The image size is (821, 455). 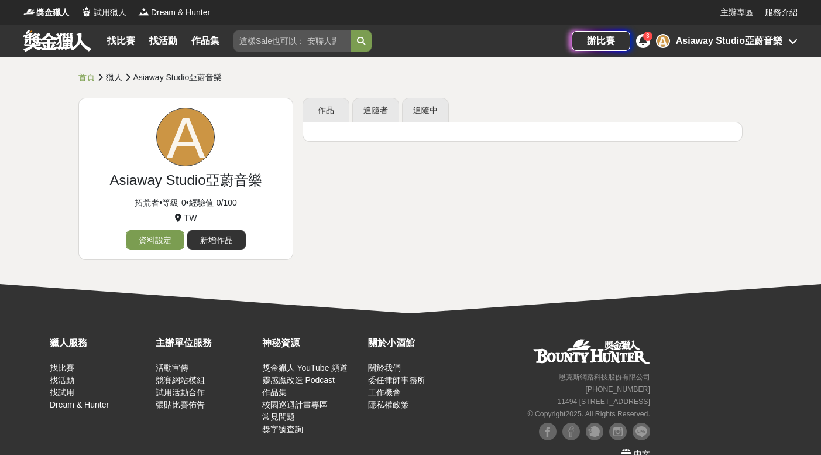 I want to click on a: 找試用, so click(x=62, y=392).